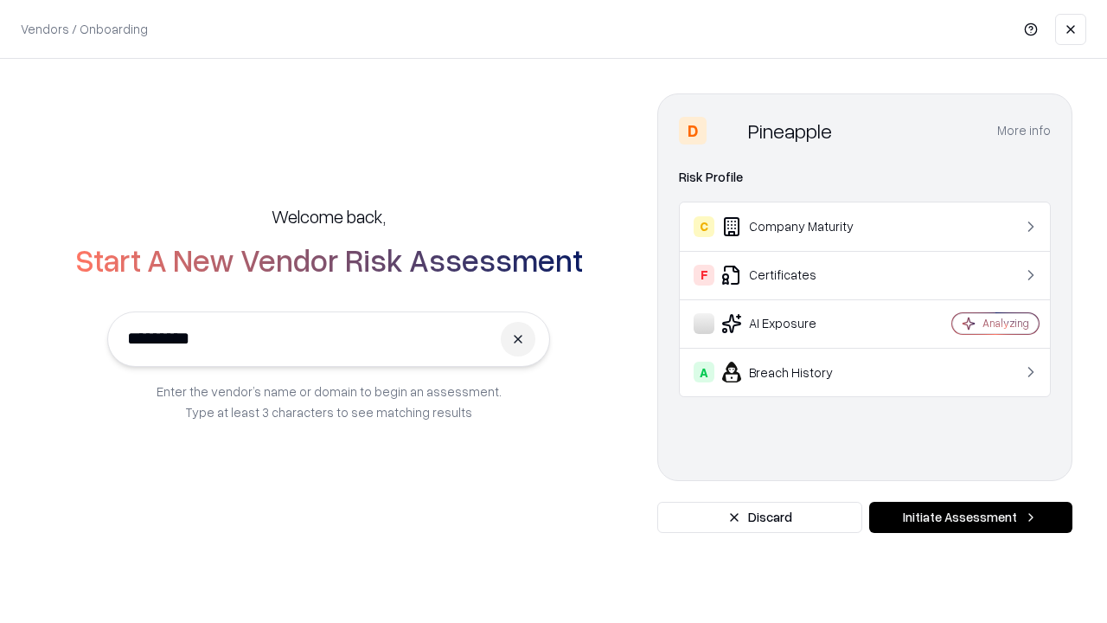  What do you see at coordinates (84, 29) in the screenshot?
I see `p: Vendors / Onboarding` at bounding box center [84, 29].